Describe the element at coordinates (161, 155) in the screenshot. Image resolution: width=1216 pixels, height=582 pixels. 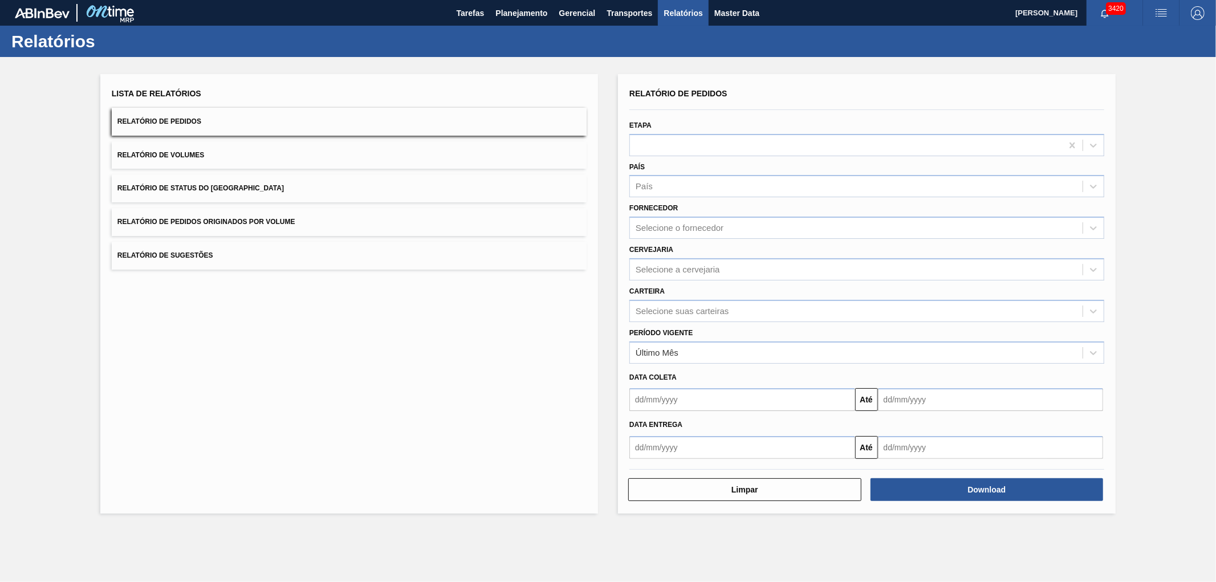
I see `span: Relatório de Volumes` at that location.